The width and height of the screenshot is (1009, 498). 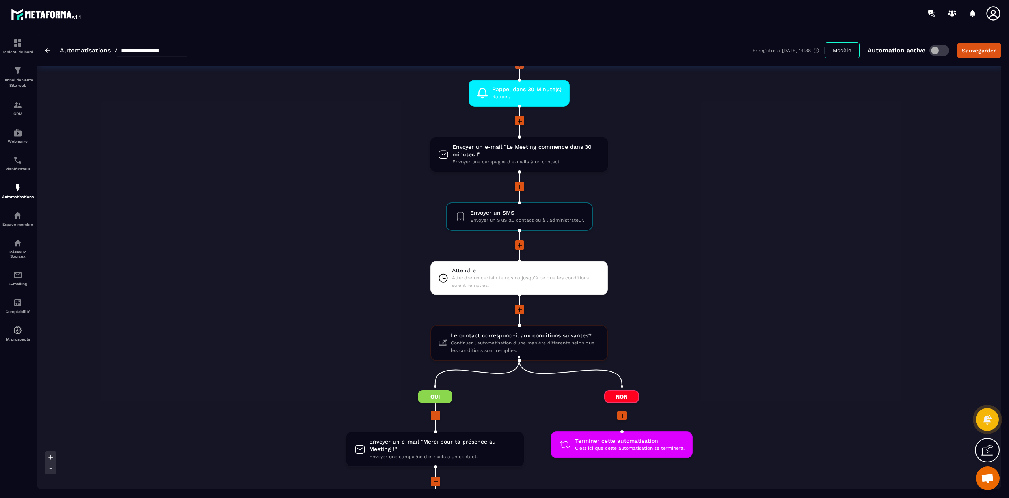 What do you see at coordinates (988, 478) in the screenshot?
I see `a: Ouvrir le chat` at bounding box center [988, 478].